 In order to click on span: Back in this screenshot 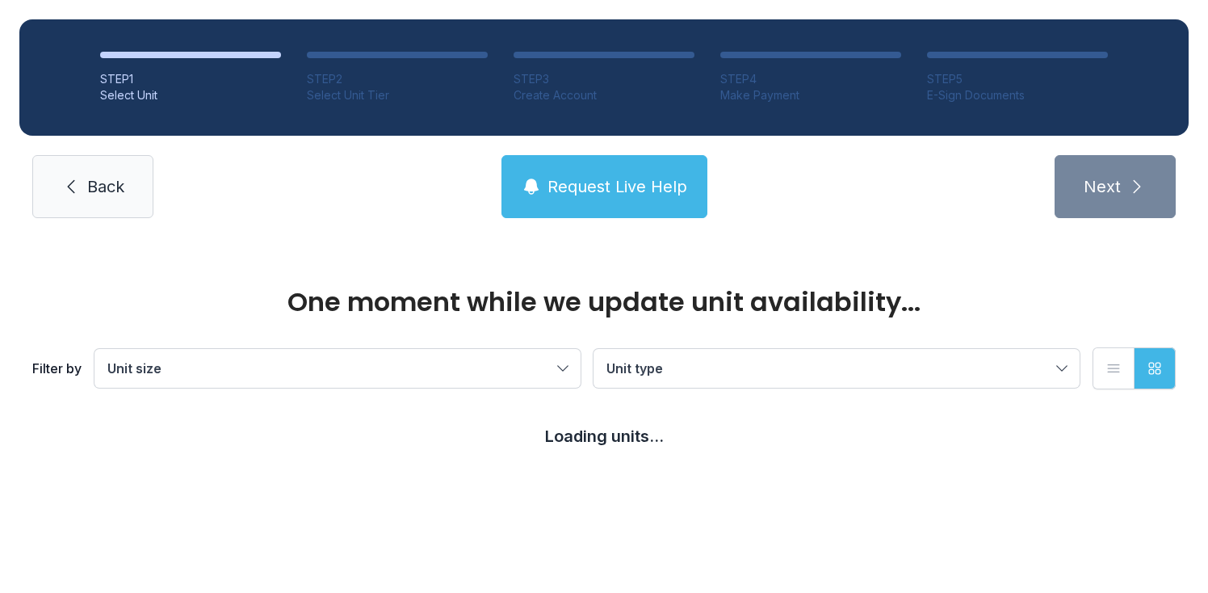, I will do `click(106, 186)`.